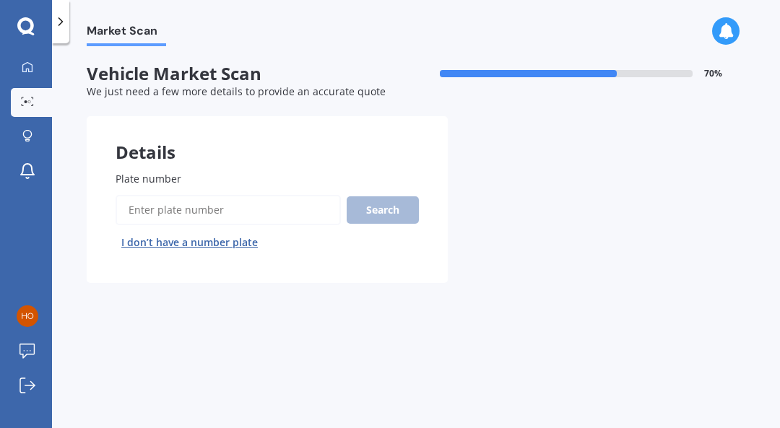 The height and width of the screenshot is (428, 780). I want to click on div: Details, so click(267, 138).